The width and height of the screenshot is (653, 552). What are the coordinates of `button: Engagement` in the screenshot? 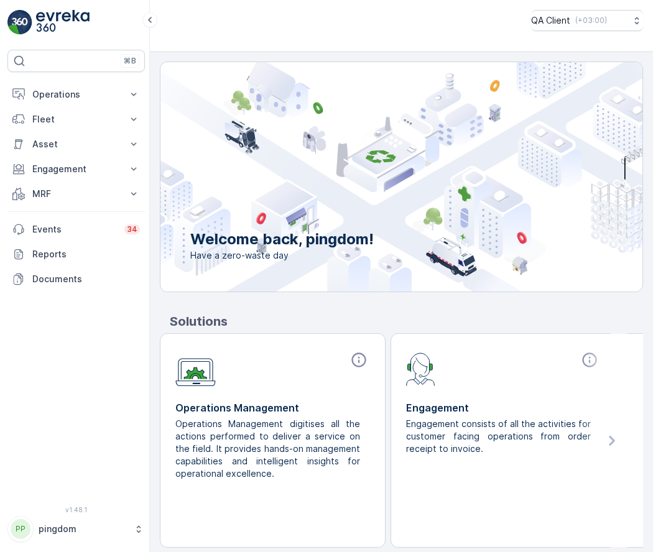 It's located at (76, 169).